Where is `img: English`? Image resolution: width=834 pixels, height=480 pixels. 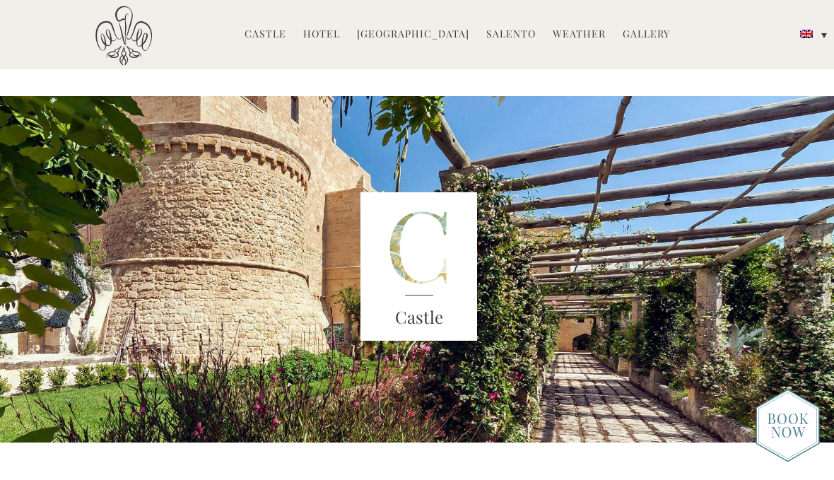 img: English is located at coordinates (807, 34).